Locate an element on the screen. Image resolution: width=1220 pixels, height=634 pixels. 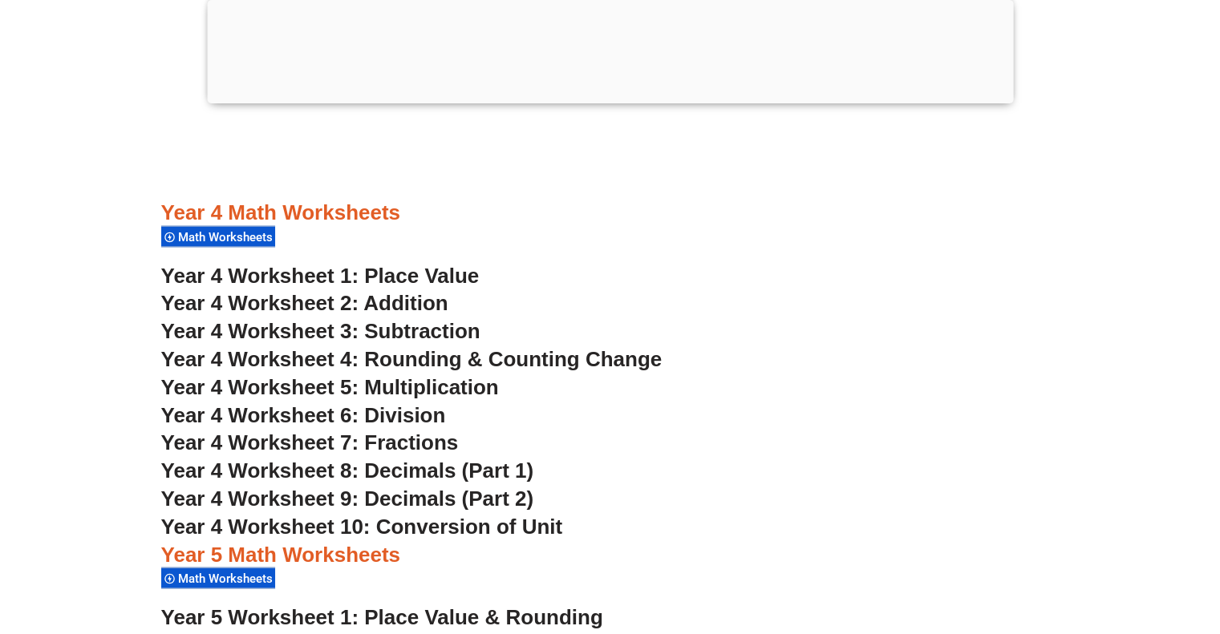
span: Year 4 Worksheet 4: Rounding & Counting Change is located at coordinates (411, 359).